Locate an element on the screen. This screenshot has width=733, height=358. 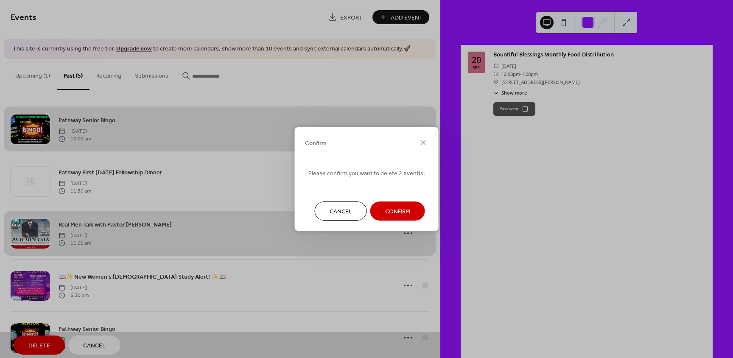
button: Cancel is located at coordinates (341, 211).